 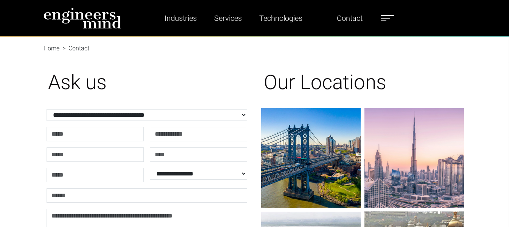 What do you see at coordinates (74, 48) in the screenshot?
I see `li: Contact` at bounding box center [74, 48].